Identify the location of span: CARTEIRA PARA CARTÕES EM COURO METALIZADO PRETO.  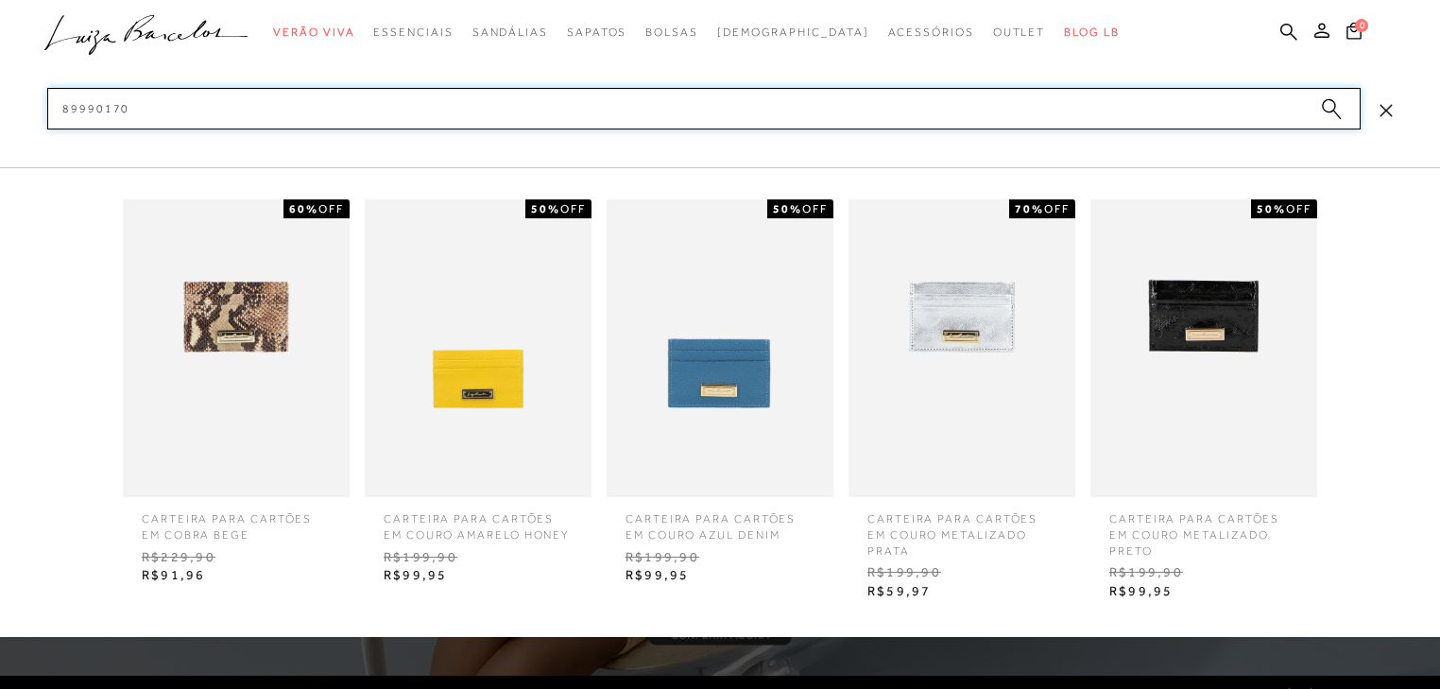
(1203, 527).